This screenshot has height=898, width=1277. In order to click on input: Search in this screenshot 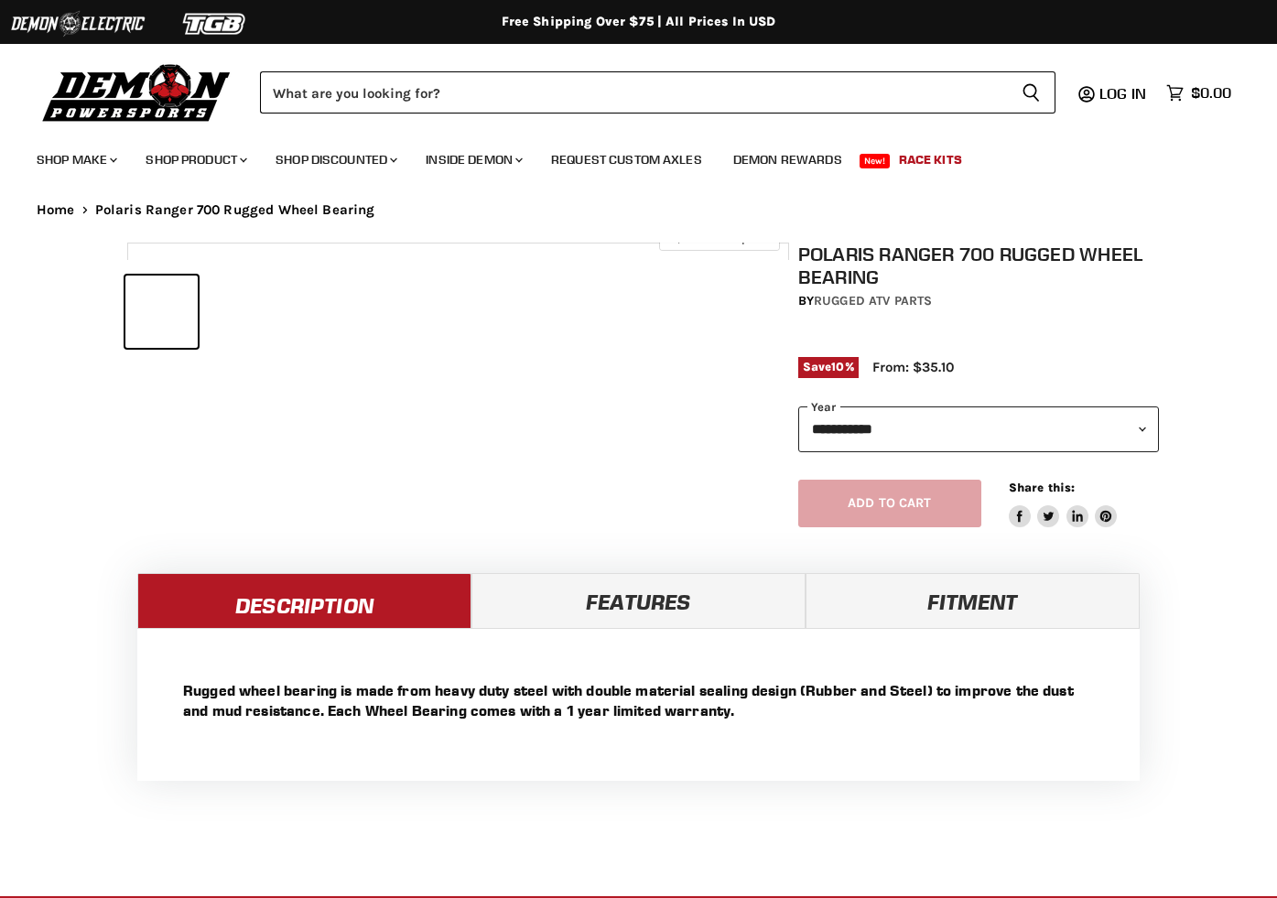, I will do `click(634, 92)`.